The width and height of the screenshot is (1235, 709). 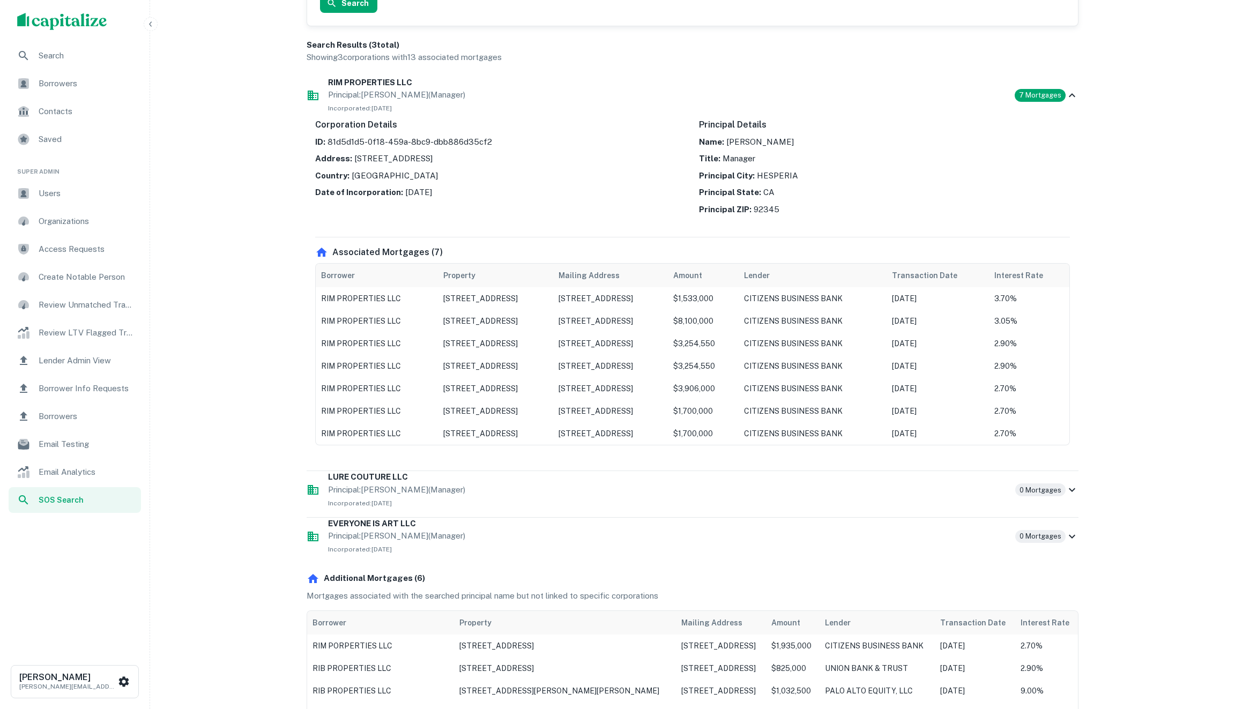 I want to click on span: Create Notable Person, so click(x=86, y=277).